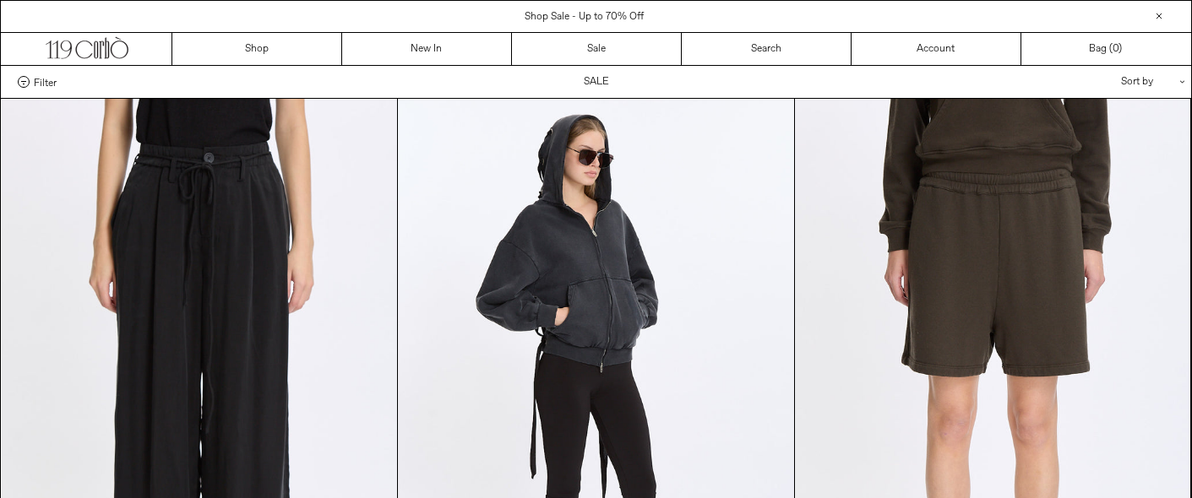 This screenshot has width=1192, height=498. I want to click on span: Filter, so click(45, 82).